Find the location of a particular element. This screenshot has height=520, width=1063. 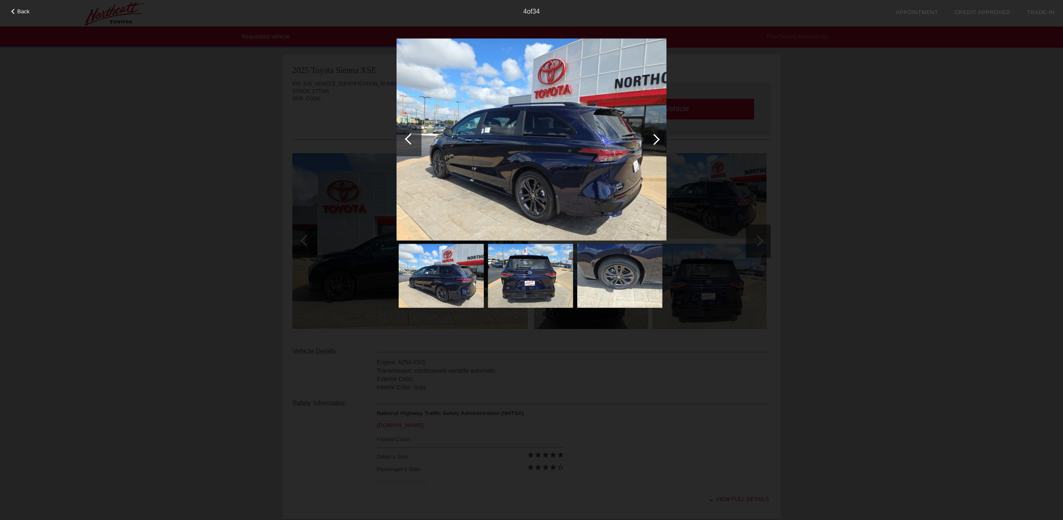

a: Credit Approved is located at coordinates (983, 12).